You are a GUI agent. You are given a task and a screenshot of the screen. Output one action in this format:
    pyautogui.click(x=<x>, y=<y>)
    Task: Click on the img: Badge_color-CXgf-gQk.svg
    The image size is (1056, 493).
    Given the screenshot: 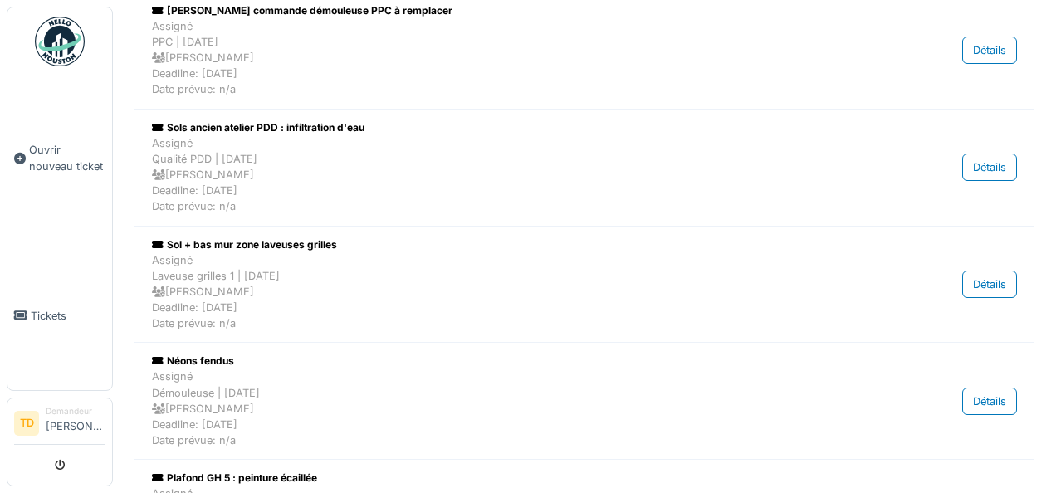 What is the action you would take?
    pyautogui.click(x=60, y=42)
    